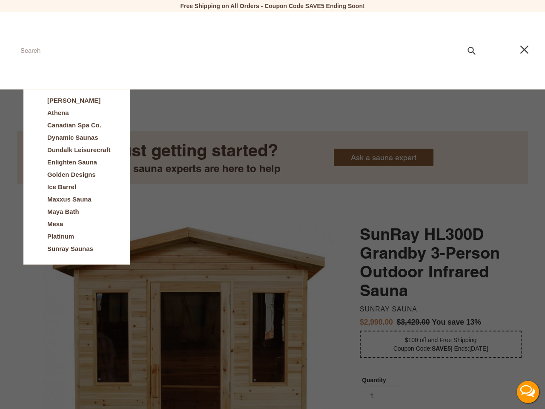  Describe the element at coordinates (79, 249) in the screenshot. I see `a: Sunray Saunas` at that location.